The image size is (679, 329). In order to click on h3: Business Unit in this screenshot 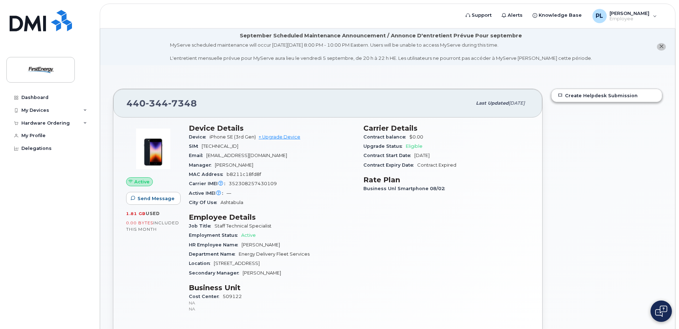, I will do `click(272, 288)`.